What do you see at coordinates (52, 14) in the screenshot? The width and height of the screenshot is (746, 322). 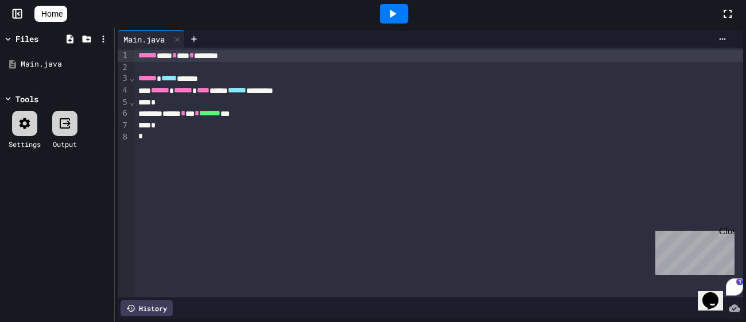 I see `span: Home` at bounding box center [52, 14].